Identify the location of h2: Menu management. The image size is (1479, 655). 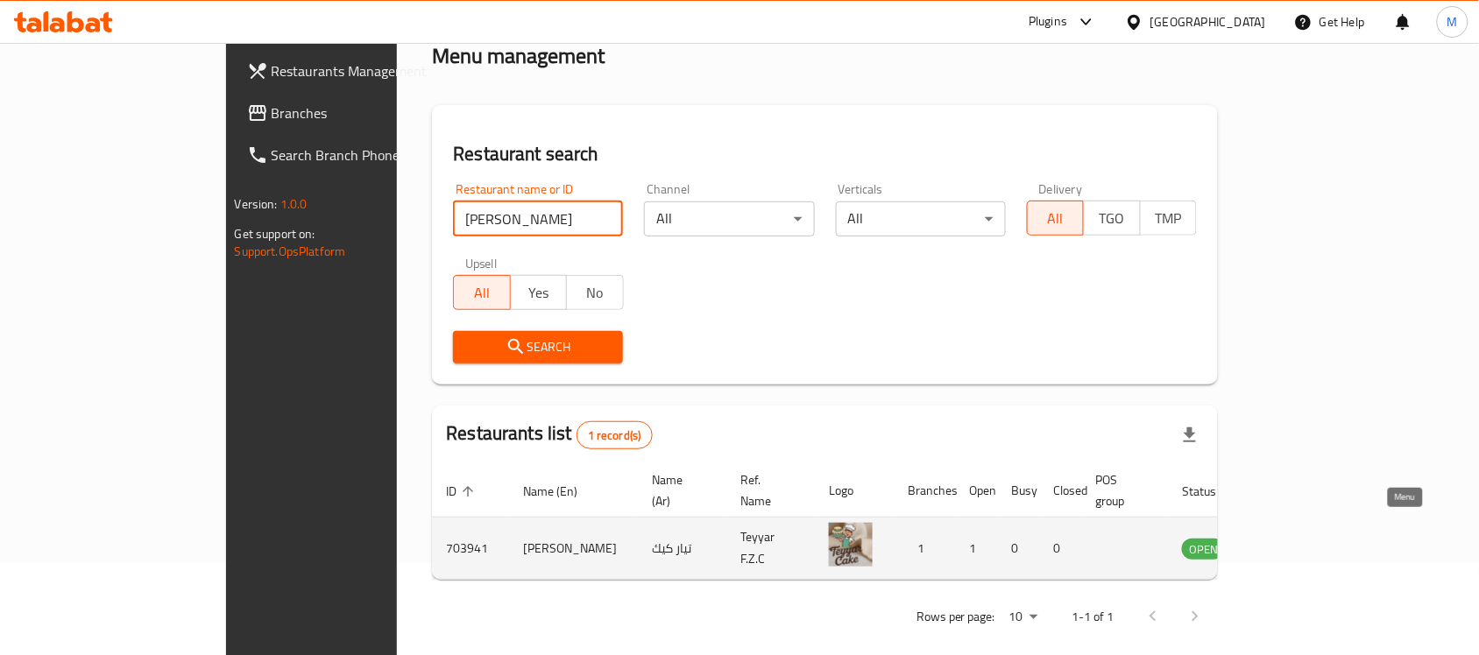
(518, 56).